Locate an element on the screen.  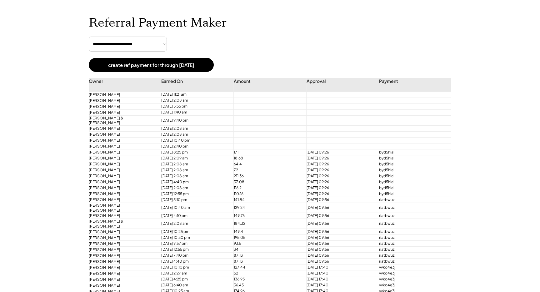
div: 184.32 is located at coordinates (265, 223).